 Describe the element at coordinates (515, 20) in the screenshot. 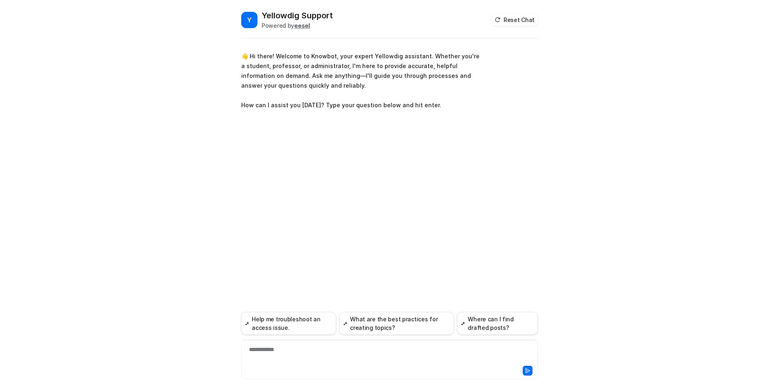

I see `button: Reset Chat` at that location.